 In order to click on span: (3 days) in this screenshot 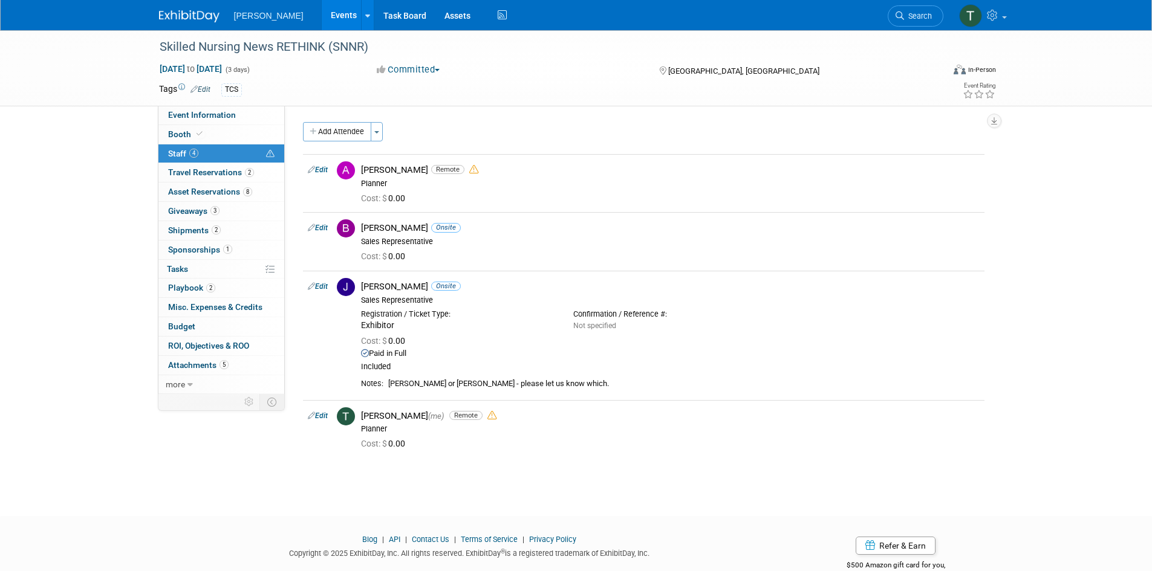, I will do `click(237, 70)`.